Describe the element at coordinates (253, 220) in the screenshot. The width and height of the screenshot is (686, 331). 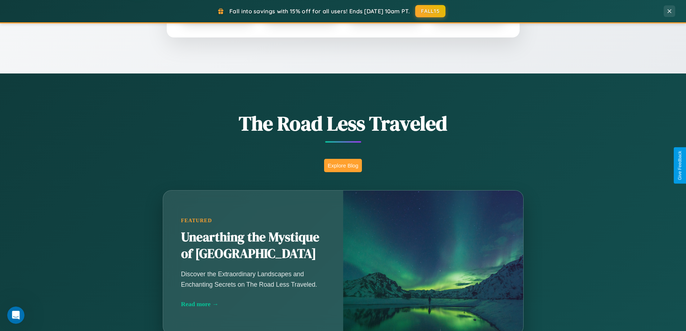
I see `div: Featured` at that location.